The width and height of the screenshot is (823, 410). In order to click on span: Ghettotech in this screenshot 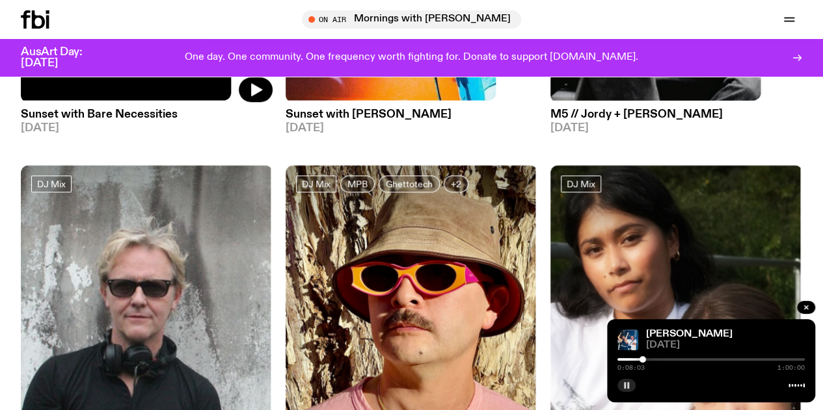, I will do `click(409, 184)`.